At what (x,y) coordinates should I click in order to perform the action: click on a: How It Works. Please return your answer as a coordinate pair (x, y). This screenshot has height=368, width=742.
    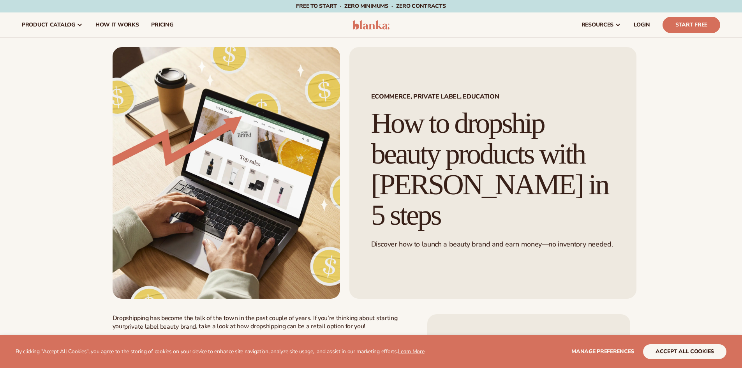
    Looking at the image, I should click on (117, 25).